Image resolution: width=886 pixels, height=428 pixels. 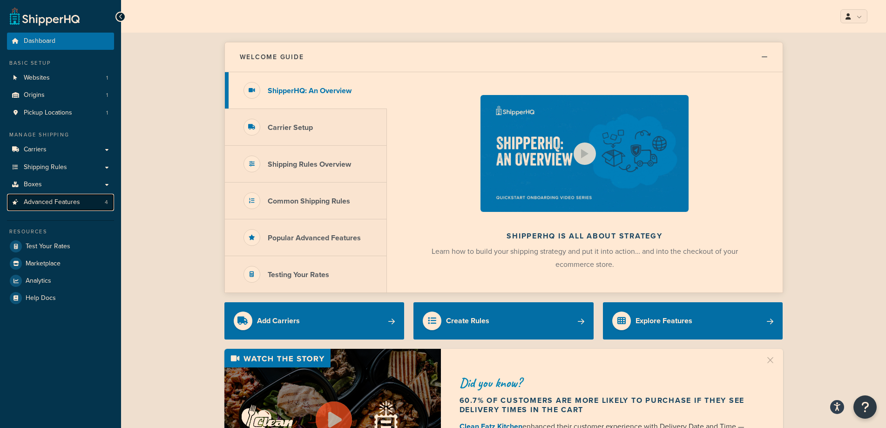 I want to click on div: Resources, so click(x=61, y=231).